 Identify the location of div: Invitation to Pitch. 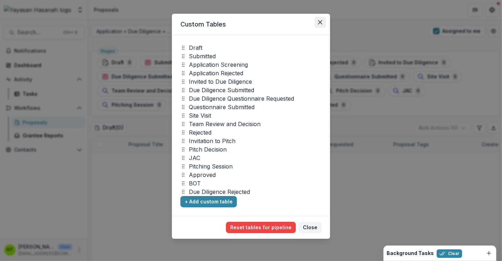
(251, 141).